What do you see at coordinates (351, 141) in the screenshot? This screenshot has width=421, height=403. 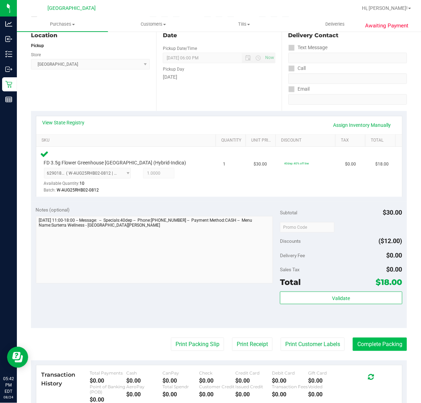 I see `a: Tax` at bounding box center [351, 141].